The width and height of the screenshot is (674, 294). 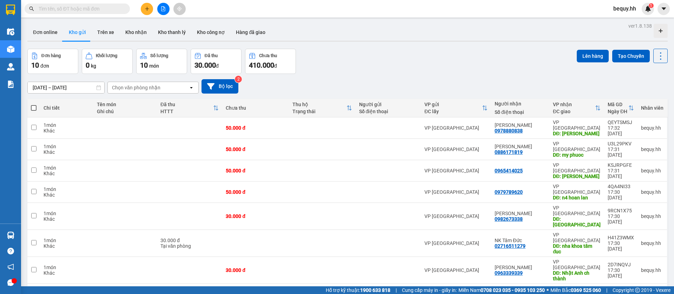 I want to click on button: file-add, so click(x=163, y=9).